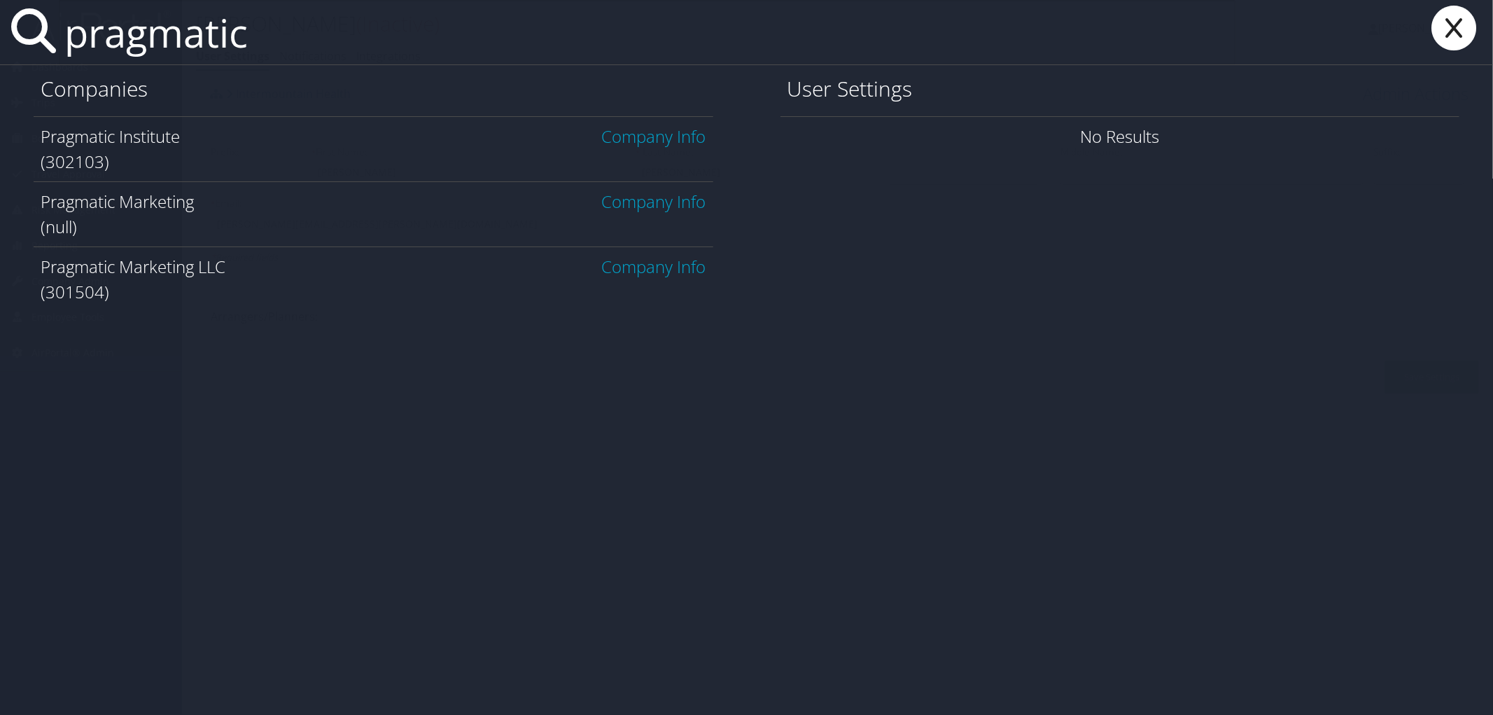  What do you see at coordinates (373, 227) in the screenshot?
I see `div: (null)` at bounding box center [373, 227].